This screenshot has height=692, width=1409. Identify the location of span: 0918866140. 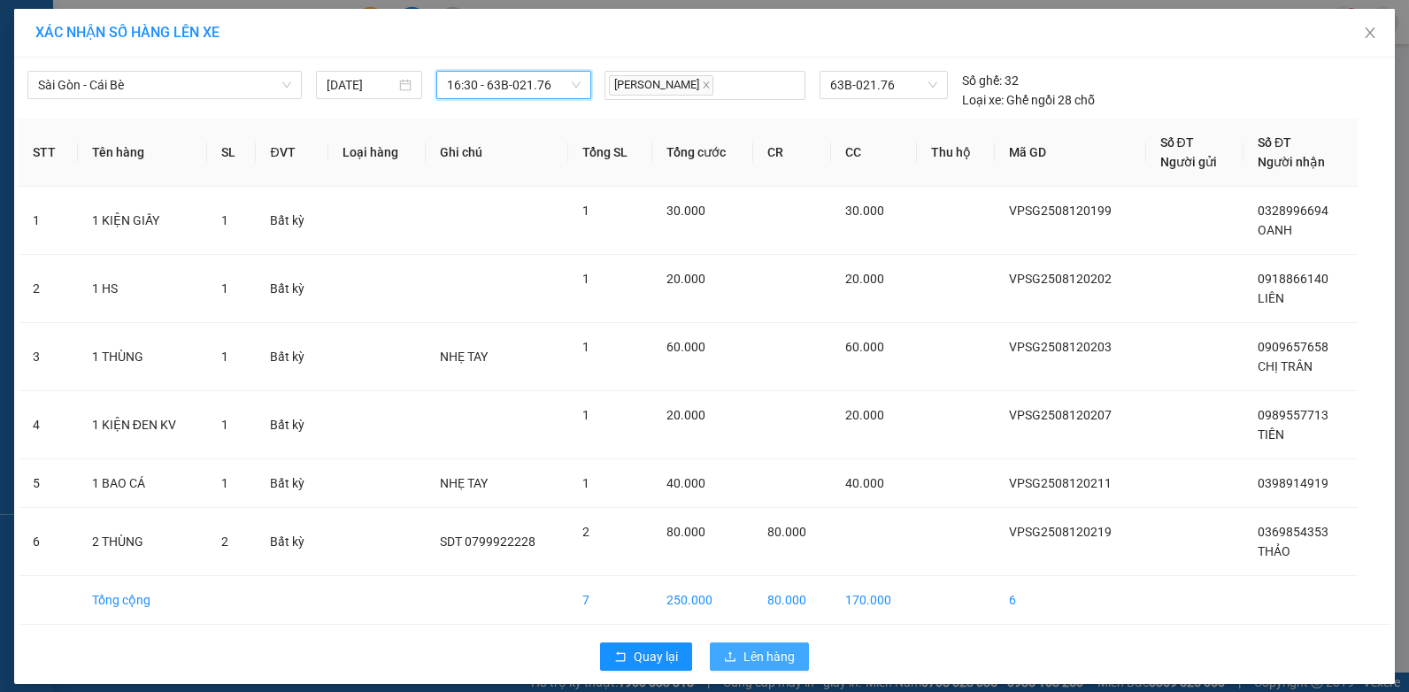
(1293, 279).